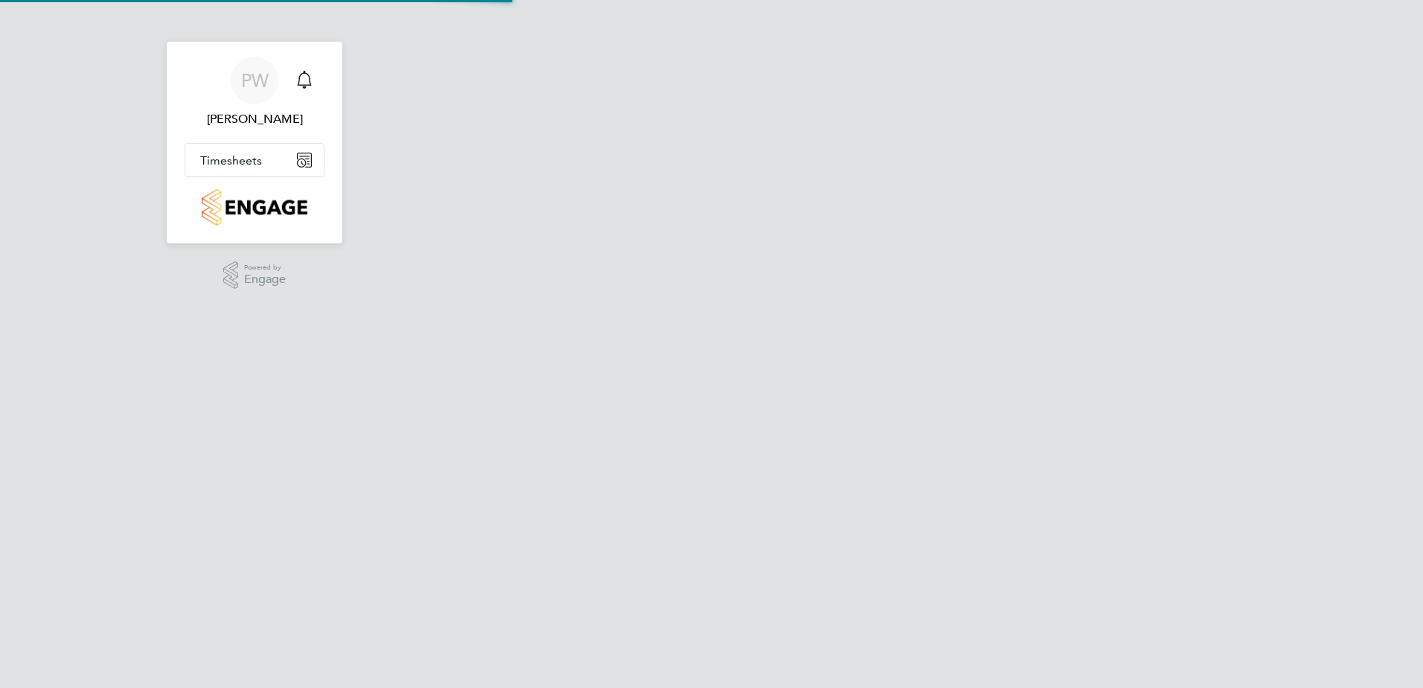 The height and width of the screenshot is (688, 1423). What do you see at coordinates (254, 275) in the screenshot?
I see `a: Powered byEngage` at bounding box center [254, 275].